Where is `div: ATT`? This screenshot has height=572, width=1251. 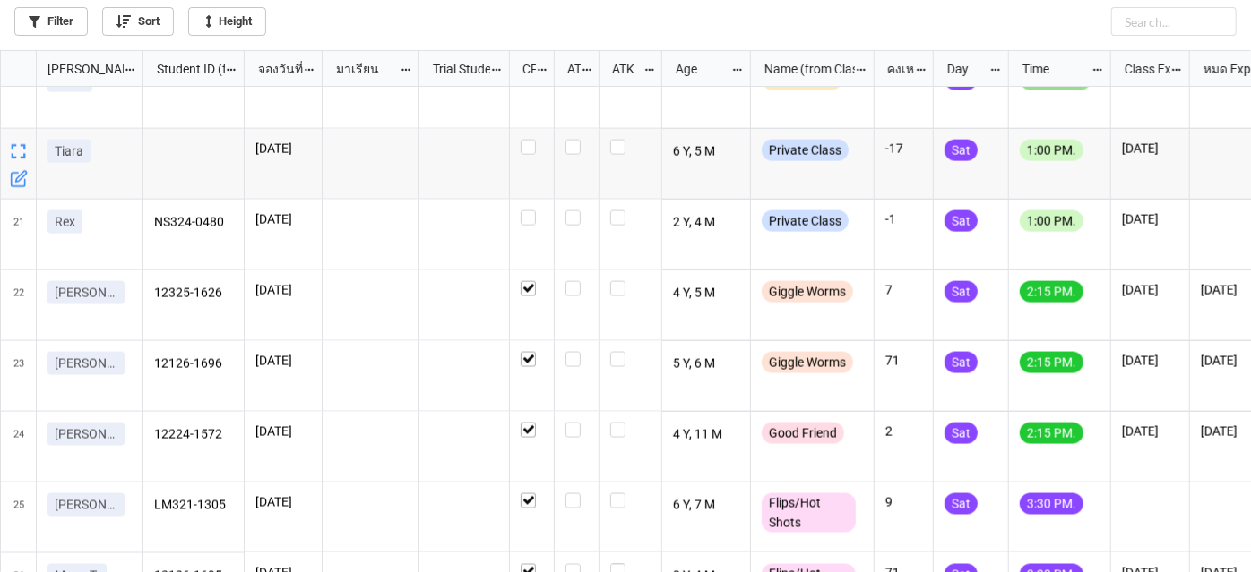
div: ATT is located at coordinates (569, 69).